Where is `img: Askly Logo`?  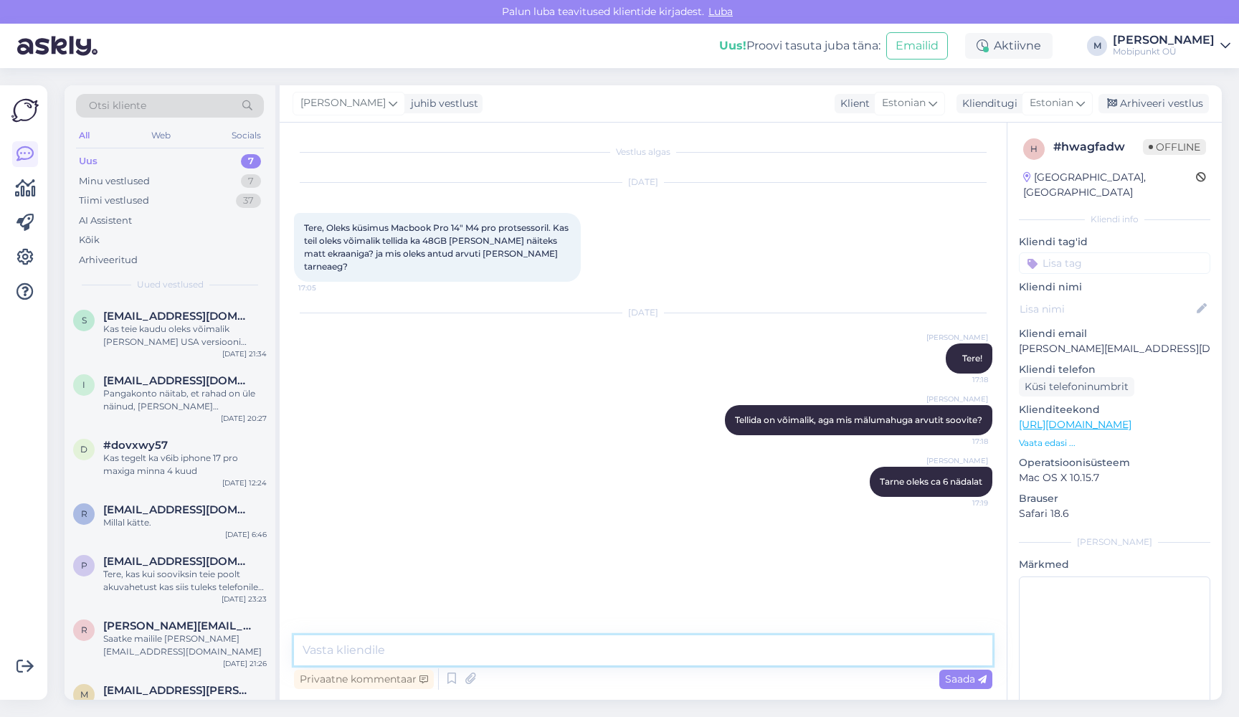
img: Askly Logo is located at coordinates (25, 110).